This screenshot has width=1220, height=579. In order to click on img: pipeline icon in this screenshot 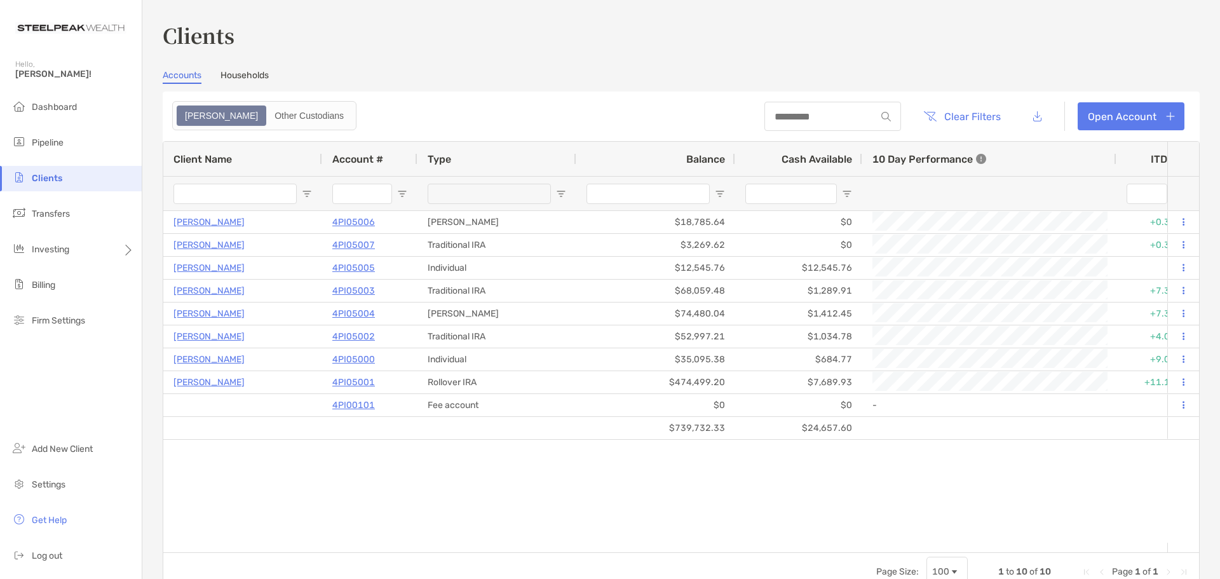, I will do `click(19, 142)`.